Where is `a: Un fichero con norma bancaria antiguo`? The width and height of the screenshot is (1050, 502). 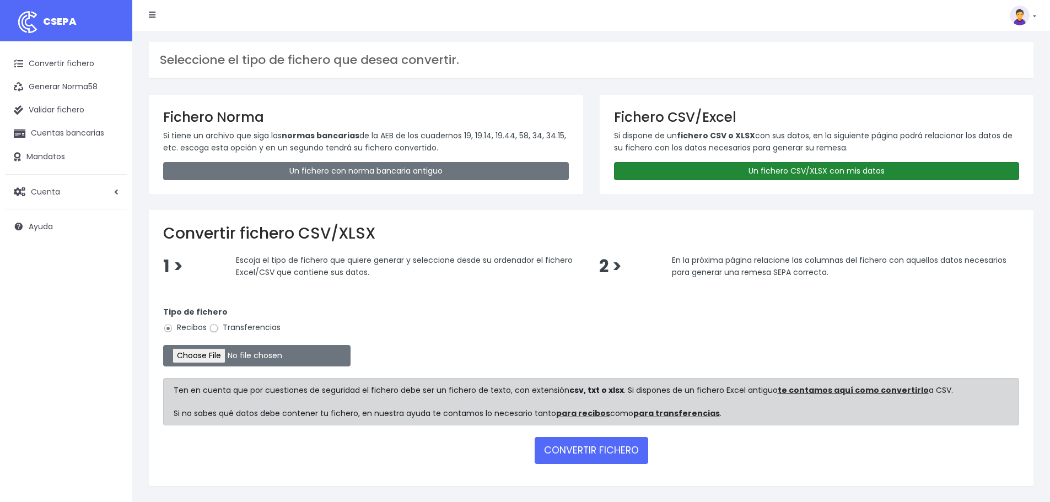
a: Un fichero con norma bancaria antiguo is located at coordinates (366, 171).